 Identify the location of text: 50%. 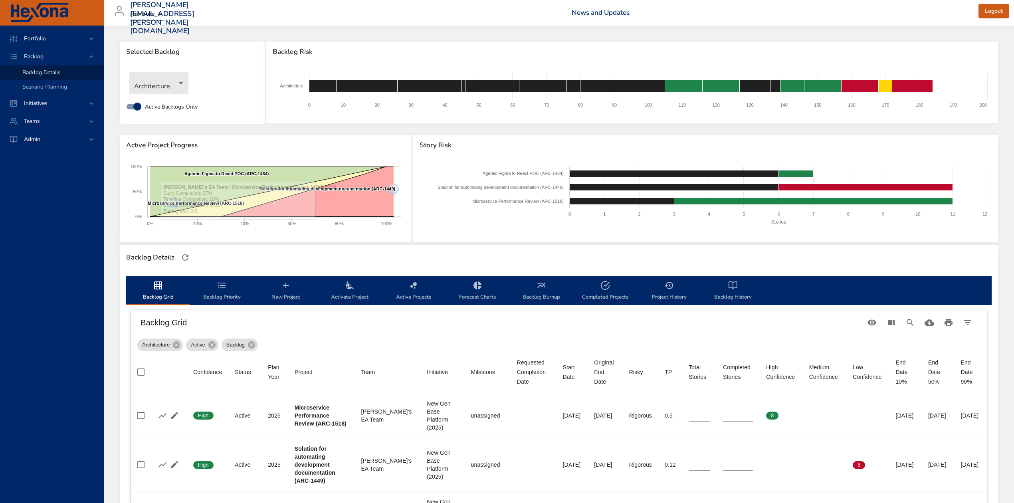
(137, 192).